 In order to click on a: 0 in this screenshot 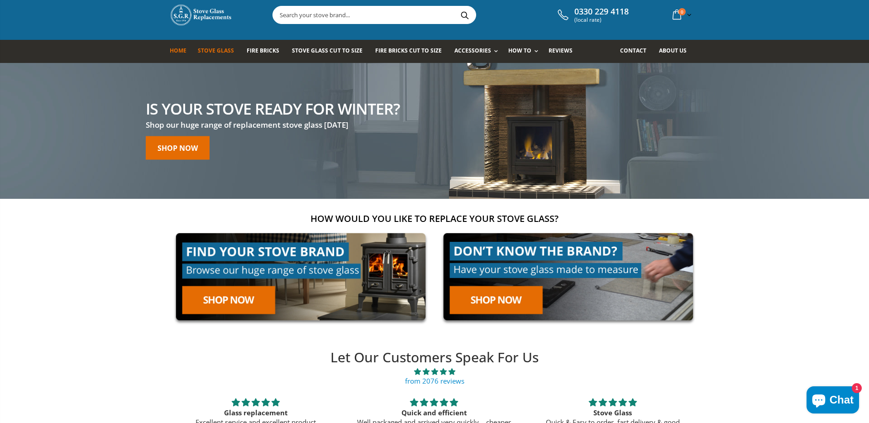, I will do `click(681, 14)`.